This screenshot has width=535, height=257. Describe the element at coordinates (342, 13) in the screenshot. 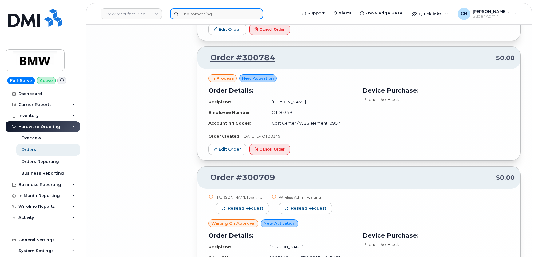

I see `a: Alerts` at that location.